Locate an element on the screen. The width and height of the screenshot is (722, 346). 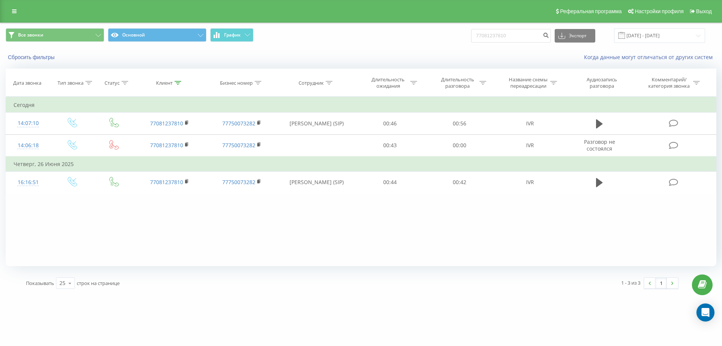
td: 00:43 is located at coordinates (390, 145).